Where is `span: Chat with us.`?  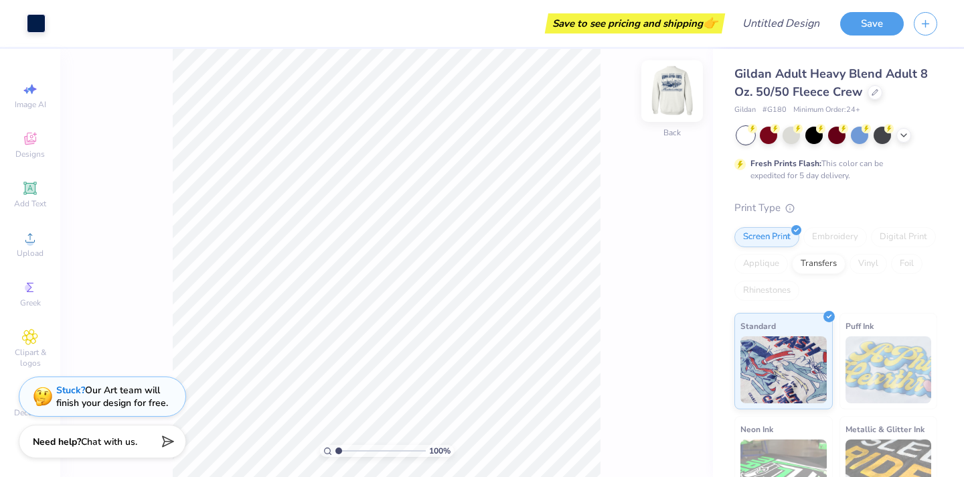 span: Chat with us. is located at coordinates (109, 441).